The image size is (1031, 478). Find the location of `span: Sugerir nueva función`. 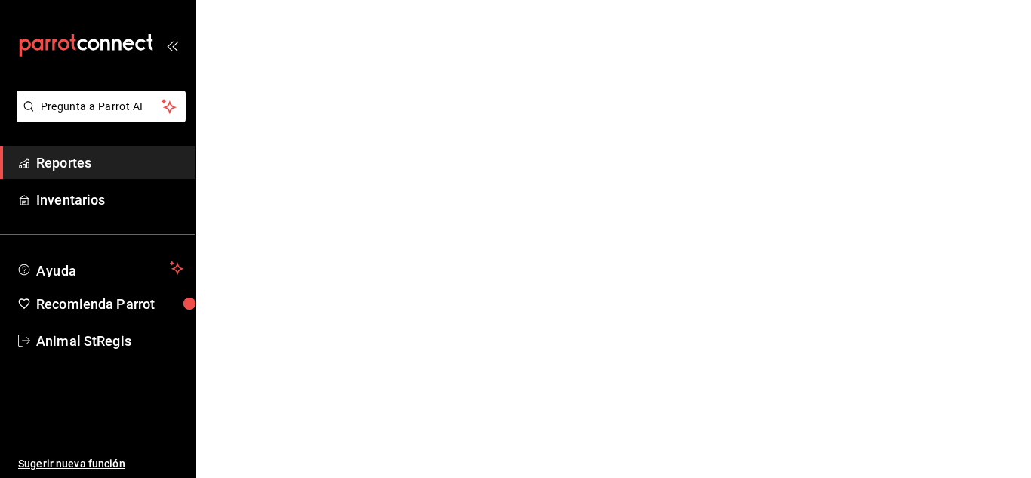

span: Sugerir nueva función is located at coordinates (100, 463).